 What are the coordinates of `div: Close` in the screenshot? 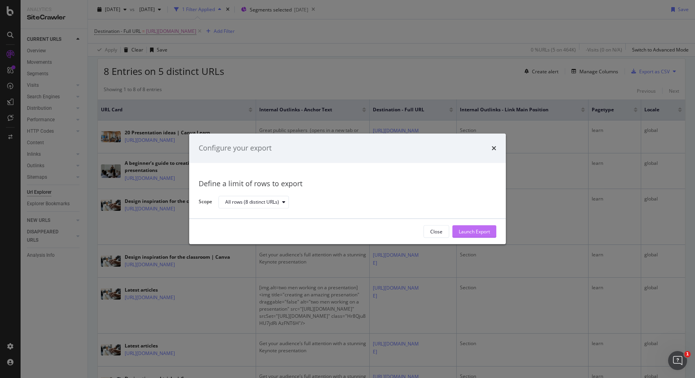 It's located at (436, 231).